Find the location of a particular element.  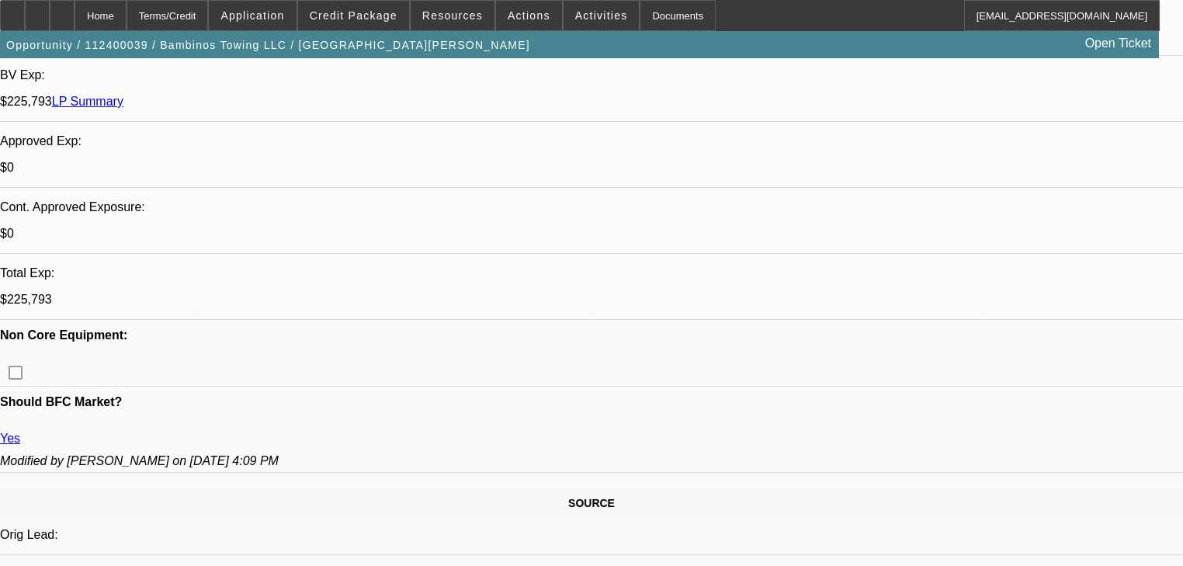

button: Activities is located at coordinates (602, 16).